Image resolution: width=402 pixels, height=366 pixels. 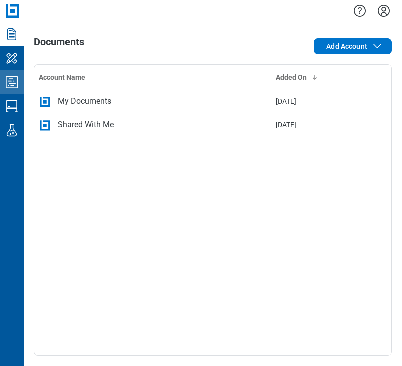 I want to click on div: Shared With Me, so click(x=86, y=125).